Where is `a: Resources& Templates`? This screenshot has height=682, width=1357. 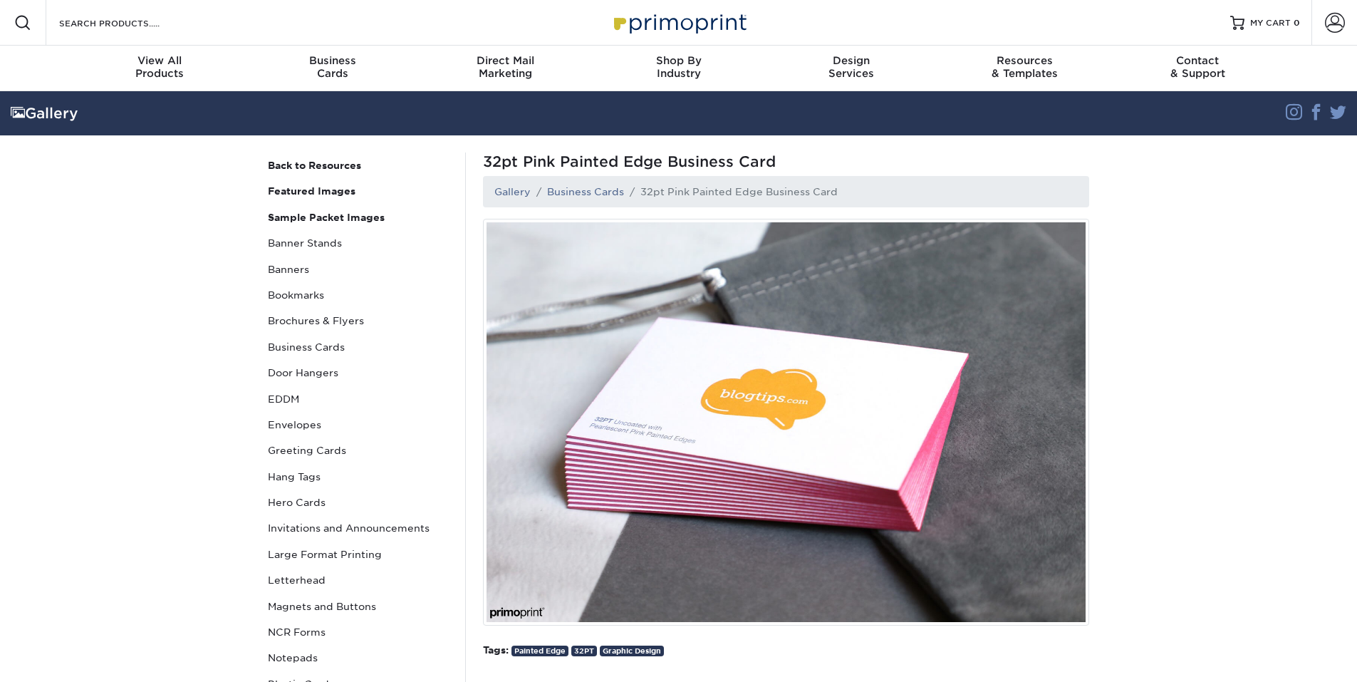
a: Resources& Templates is located at coordinates (1024, 68).